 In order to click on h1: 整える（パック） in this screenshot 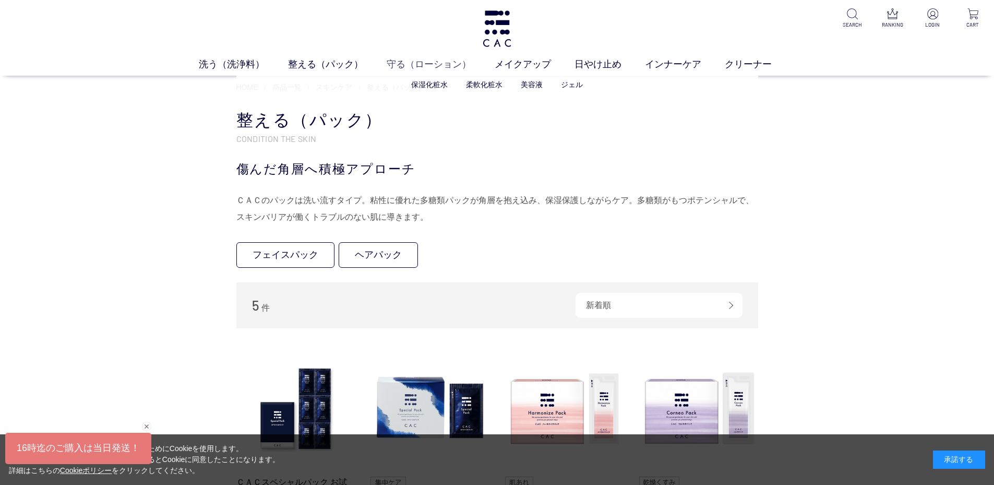, I will do `click(497, 120)`.